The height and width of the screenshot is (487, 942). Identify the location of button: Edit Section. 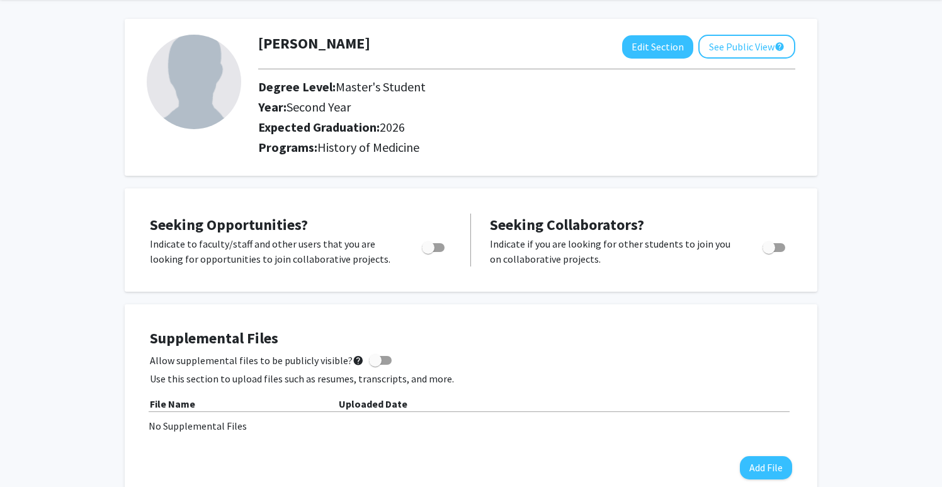
(658, 47).